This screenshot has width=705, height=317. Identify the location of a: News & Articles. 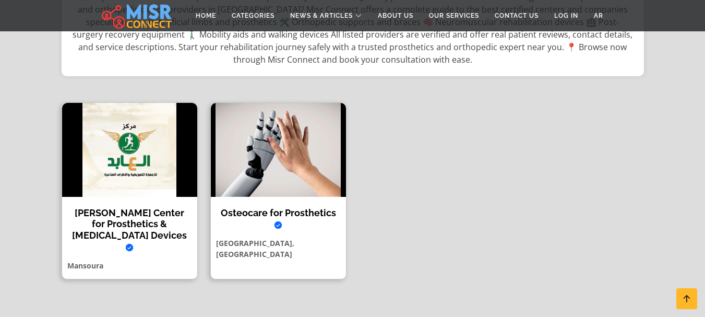
(326, 16).